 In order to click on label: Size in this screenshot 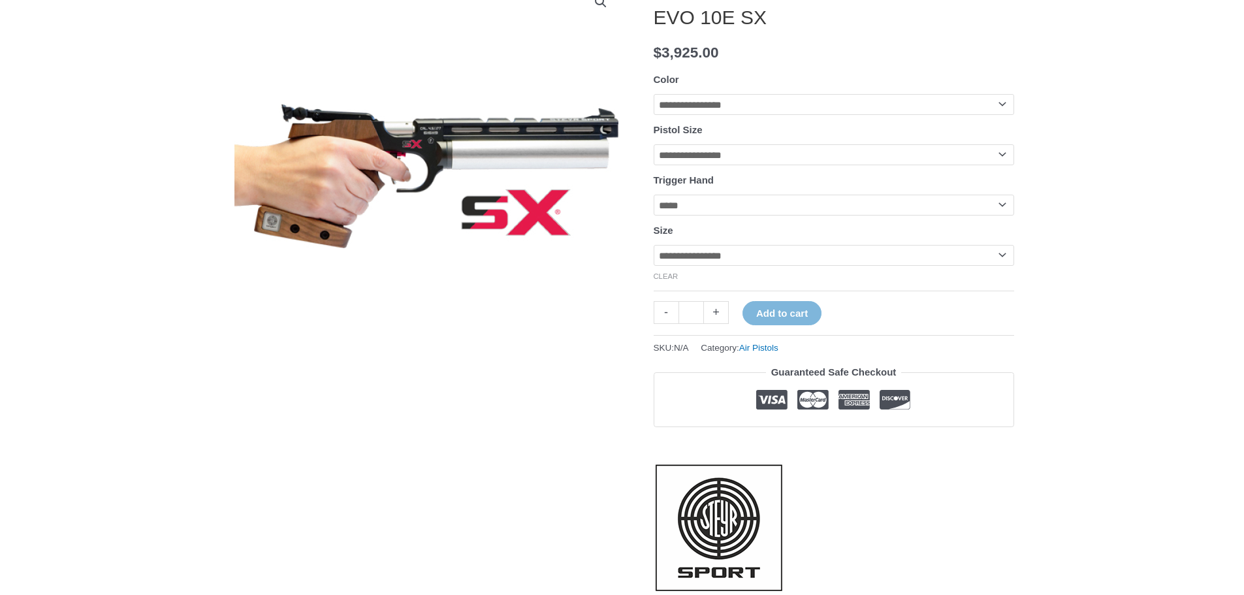, I will do `click(663, 230)`.